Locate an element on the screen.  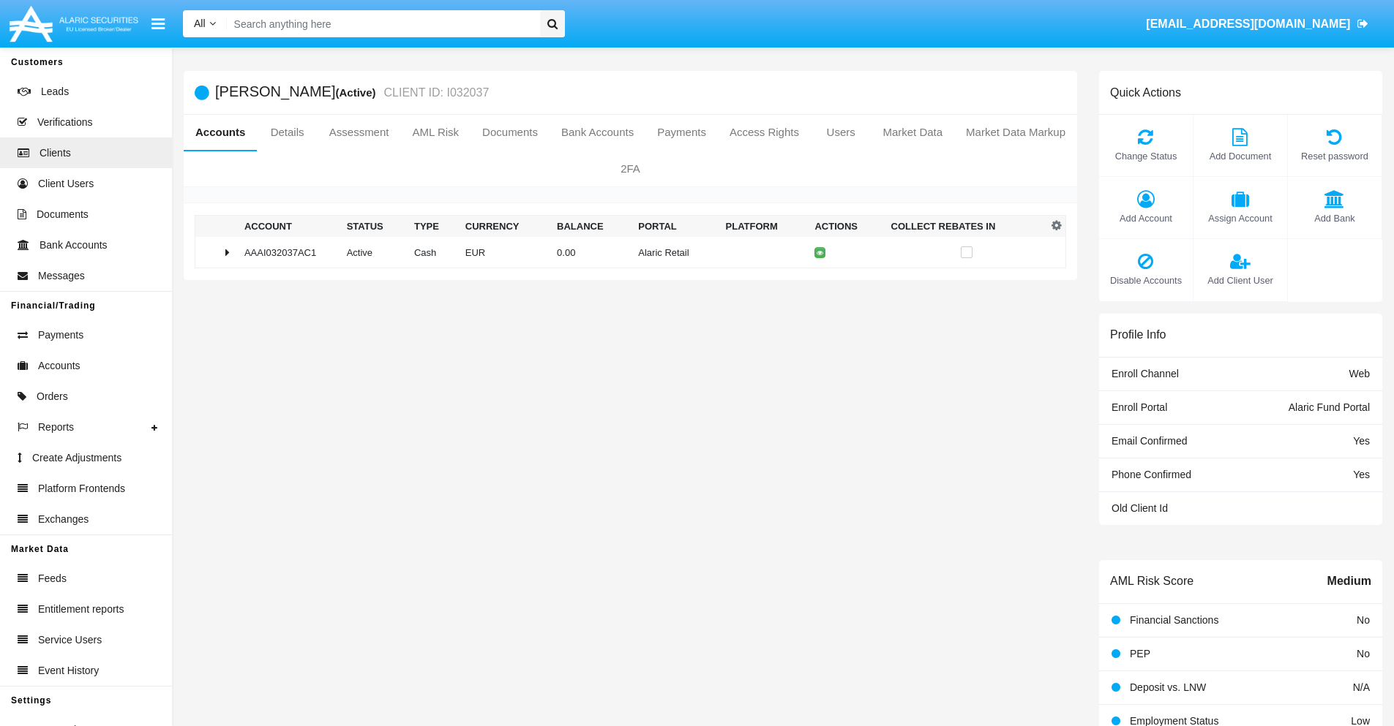
a: Access Rights is located at coordinates (764, 132).